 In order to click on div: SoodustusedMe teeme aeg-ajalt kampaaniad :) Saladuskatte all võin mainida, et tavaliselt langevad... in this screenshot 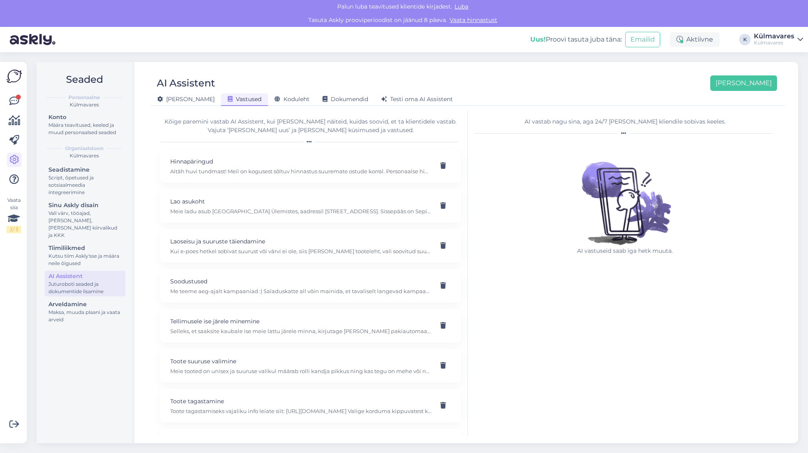, I will do `click(310, 286)`.